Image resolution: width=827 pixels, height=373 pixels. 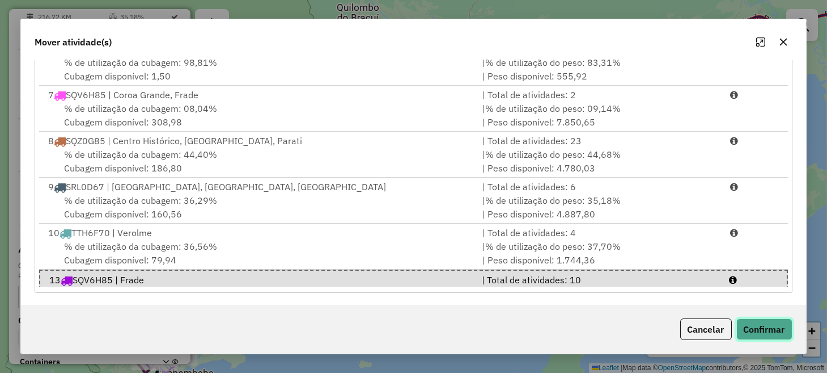 I want to click on span: % de utilização do peso: 35,18%, so click(x=553, y=200).